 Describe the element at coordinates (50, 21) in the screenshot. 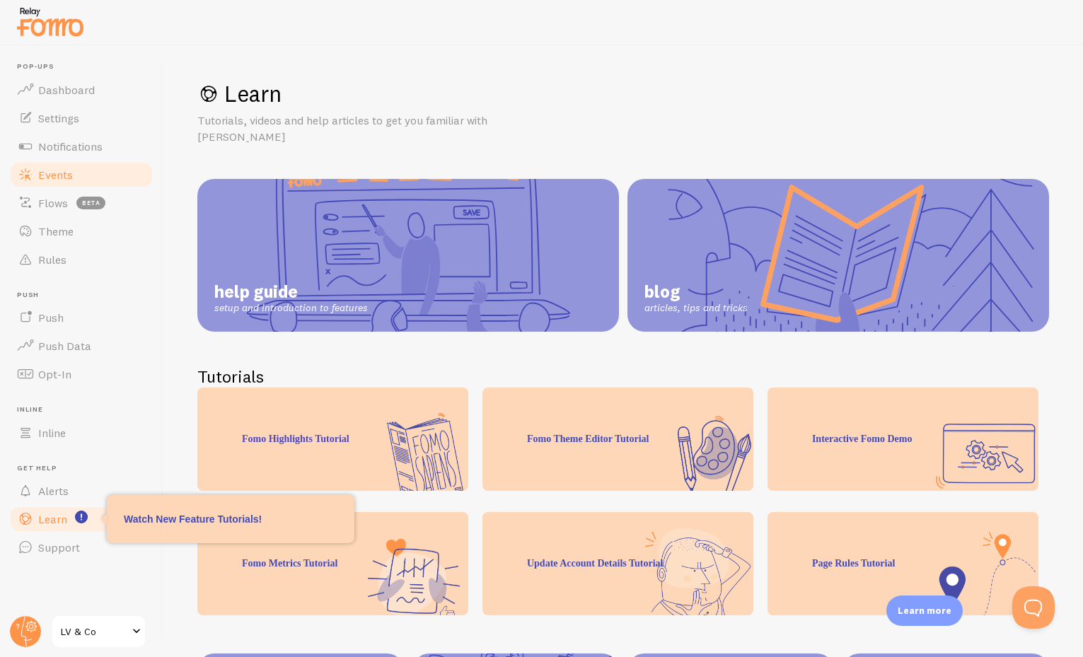

I see `img: fomo-relay-logo-orange.svg` at that location.